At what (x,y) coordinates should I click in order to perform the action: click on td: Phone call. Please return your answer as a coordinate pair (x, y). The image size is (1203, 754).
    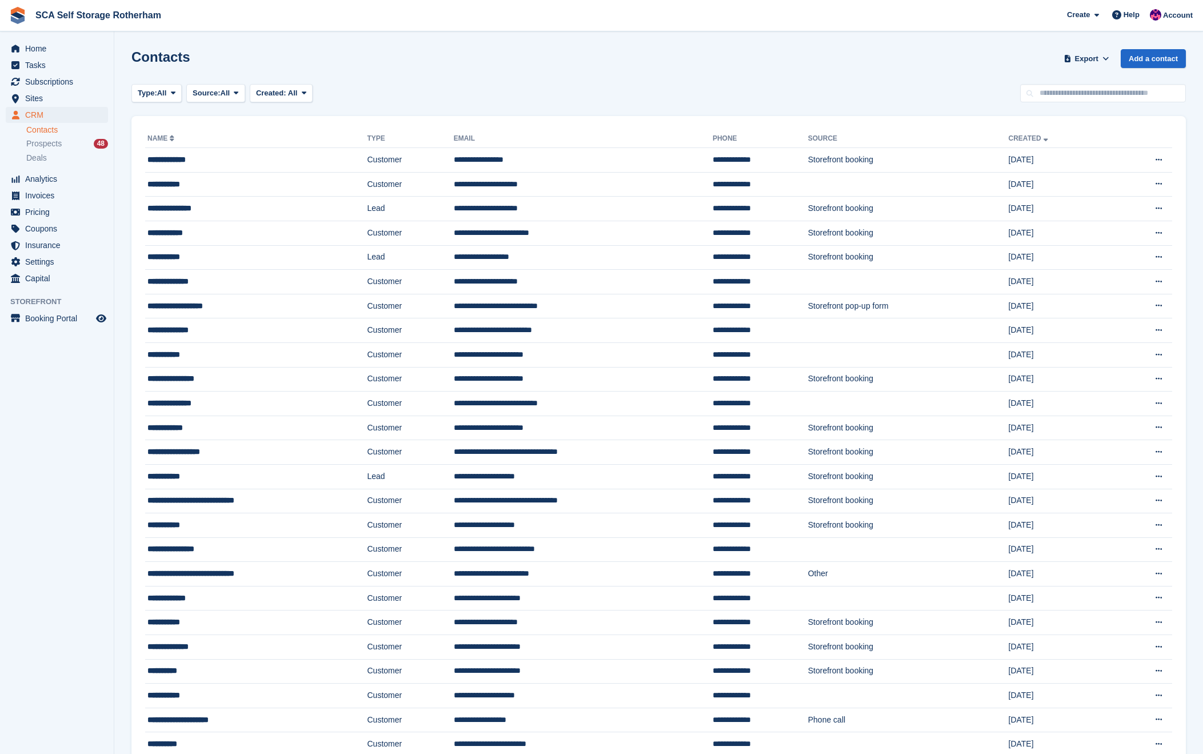
    Looking at the image, I should click on (908, 719).